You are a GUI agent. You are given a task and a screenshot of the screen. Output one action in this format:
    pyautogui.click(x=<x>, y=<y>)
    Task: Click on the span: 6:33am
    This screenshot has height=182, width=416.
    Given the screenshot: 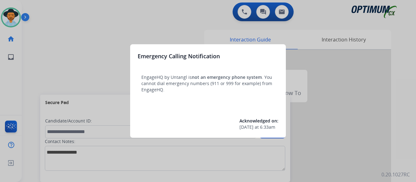 What is the action you would take?
    pyautogui.click(x=268, y=127)
    